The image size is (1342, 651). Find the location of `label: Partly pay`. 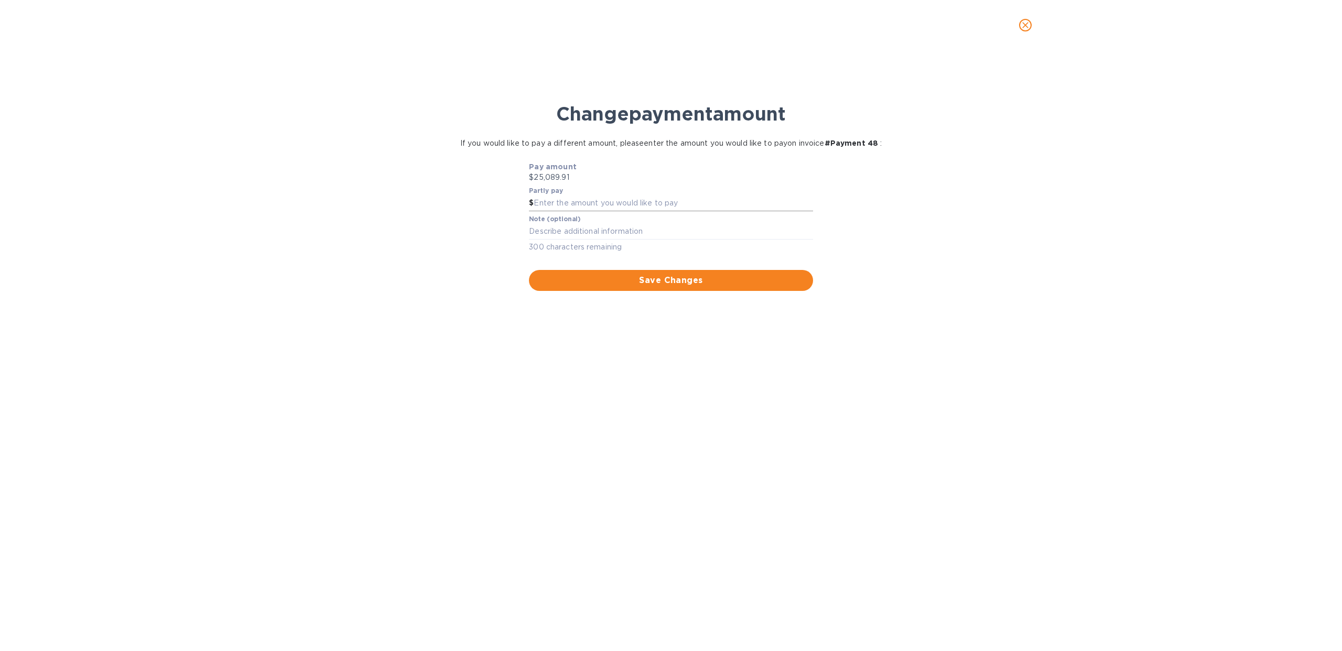

label: Partly pay is located at coordinates (546, 191).